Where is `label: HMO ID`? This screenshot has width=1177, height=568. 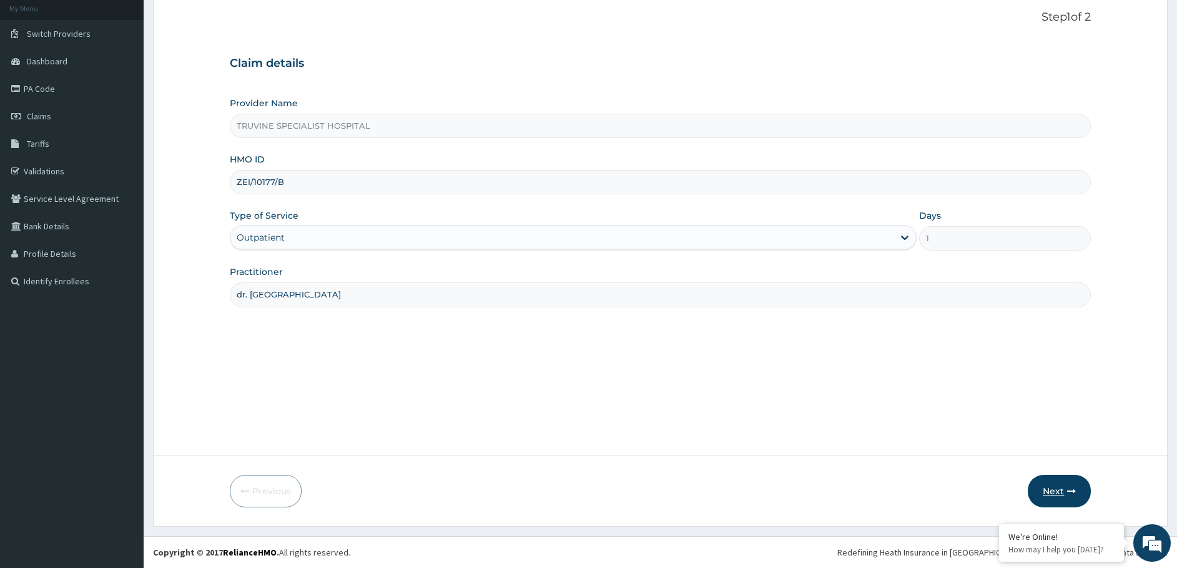 label: HMO ID is located at coordinates (247, 159).